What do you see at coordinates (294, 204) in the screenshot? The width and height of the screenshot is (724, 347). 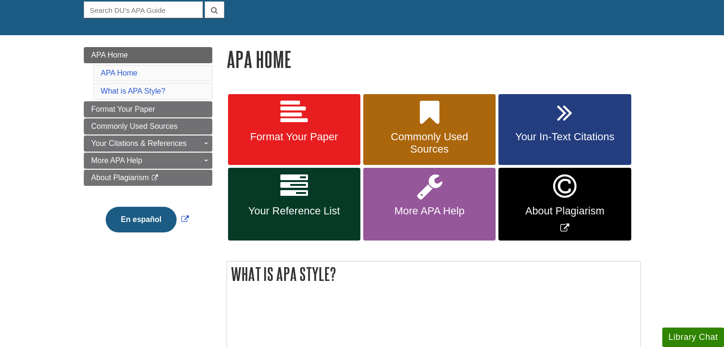 I see `a: Your Reference List` at bounding box center [294, 204].